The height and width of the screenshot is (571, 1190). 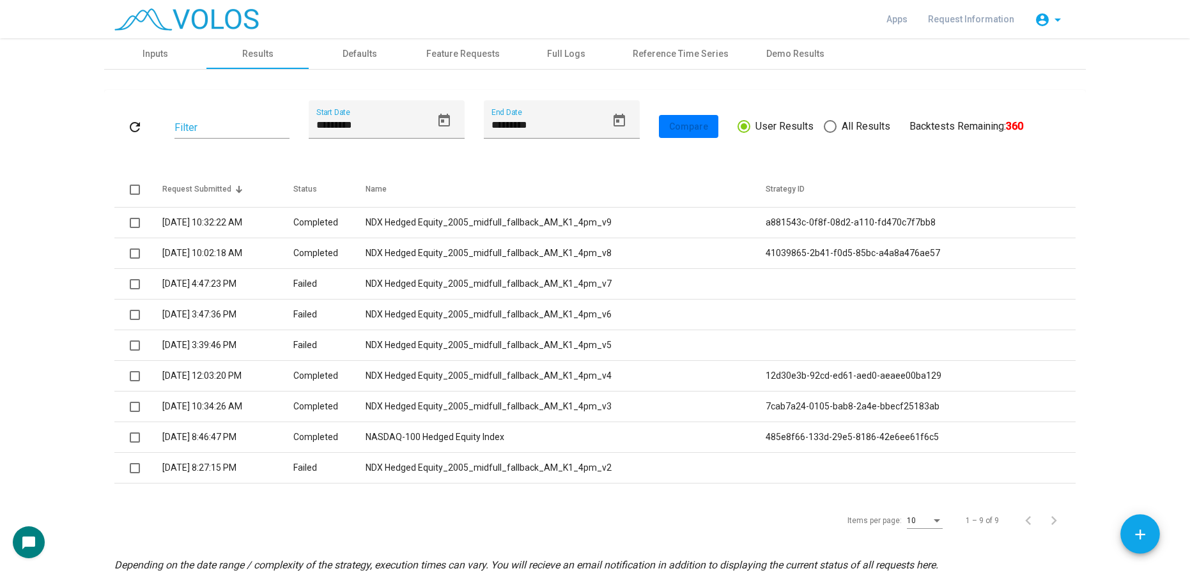 What do you see at coordinates (921, 407) in the screenshot?
I see `td: 7cab7a24-0105-bab8-2a4e-bbecf25183ab` at bounding box center [921, 407].